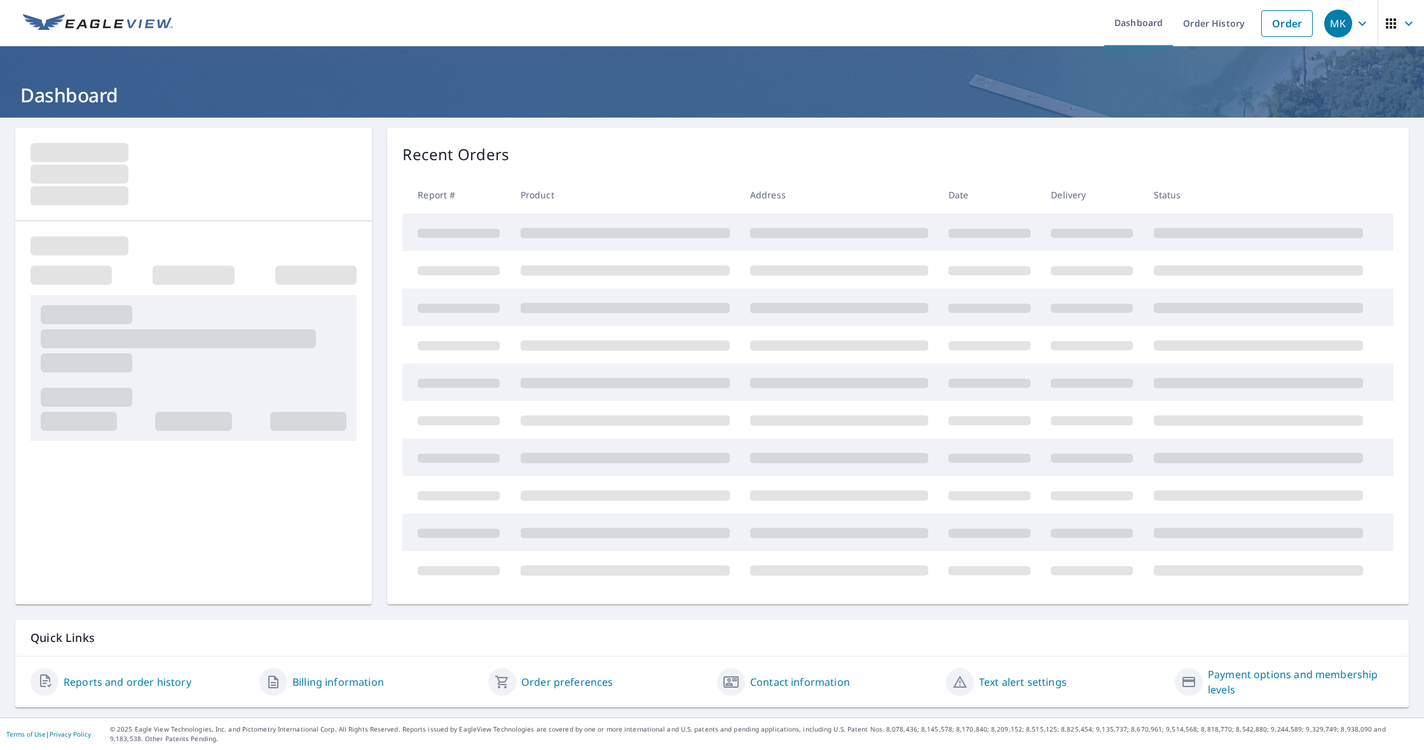  What do you see at coordinates (1023, 682) in the screenshot?
I see `a: Text alert settings` at bounding box center [1023, 682].